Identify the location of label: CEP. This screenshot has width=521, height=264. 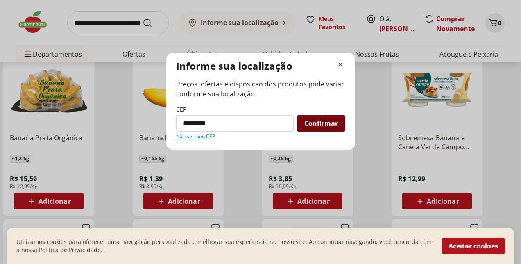
(181, 109).